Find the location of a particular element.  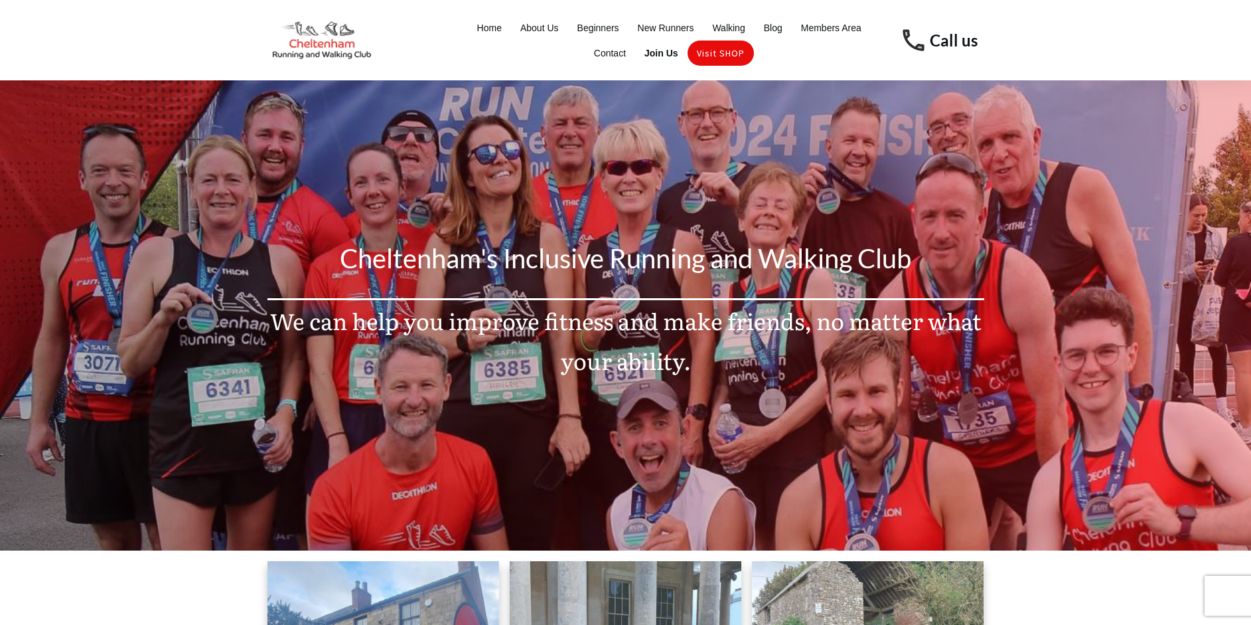

a: Members Area is located at coordinates (831, 28).